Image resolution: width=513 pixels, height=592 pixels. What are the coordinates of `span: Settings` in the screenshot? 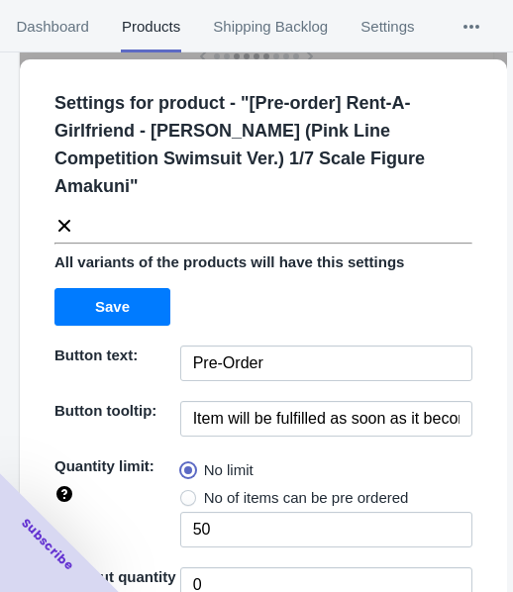 It's located at (387, 27).